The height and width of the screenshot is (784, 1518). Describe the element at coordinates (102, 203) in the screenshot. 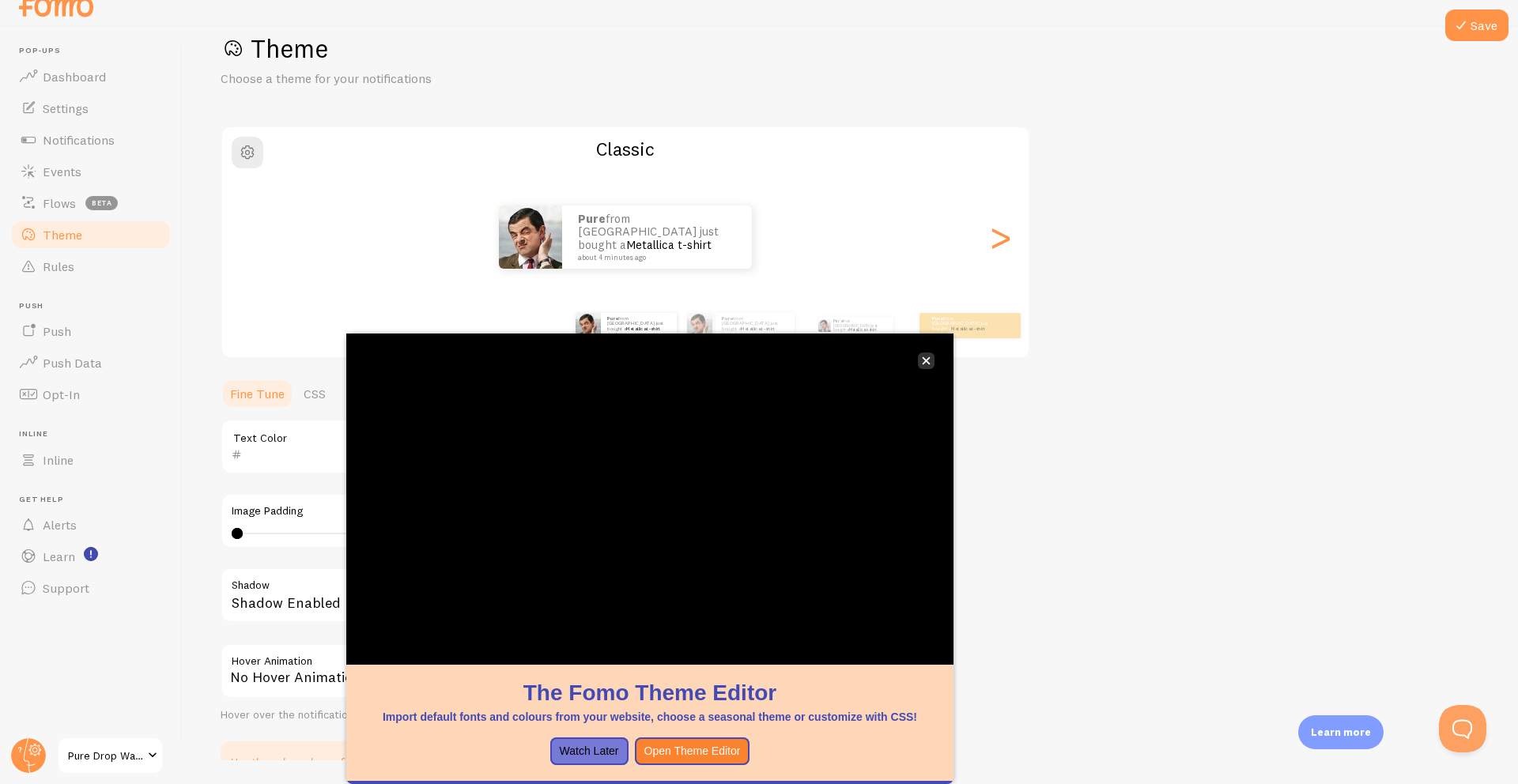

I see `span: beta` at that location.